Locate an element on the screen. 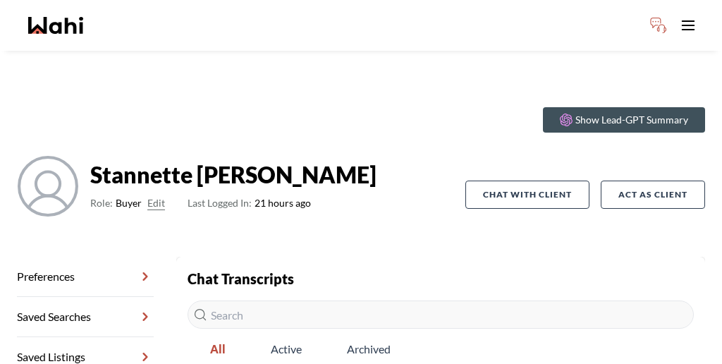  p: Show Lead-GPT Summary is located at coordinates (632, 120).